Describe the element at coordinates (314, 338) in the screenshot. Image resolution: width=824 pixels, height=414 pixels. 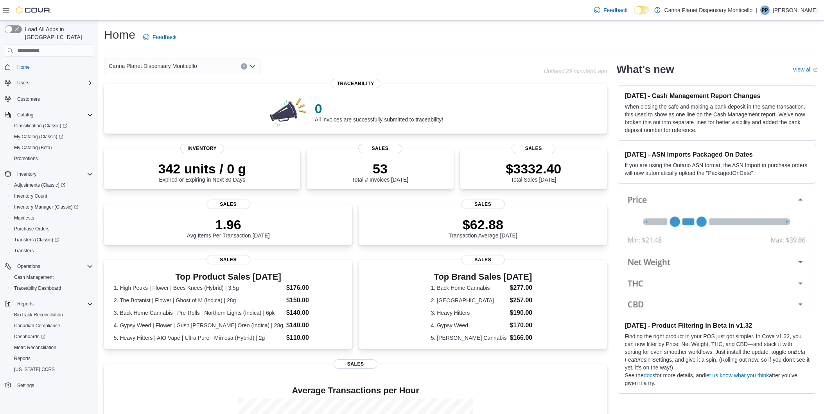
I see `dd: $110.00` at that location.